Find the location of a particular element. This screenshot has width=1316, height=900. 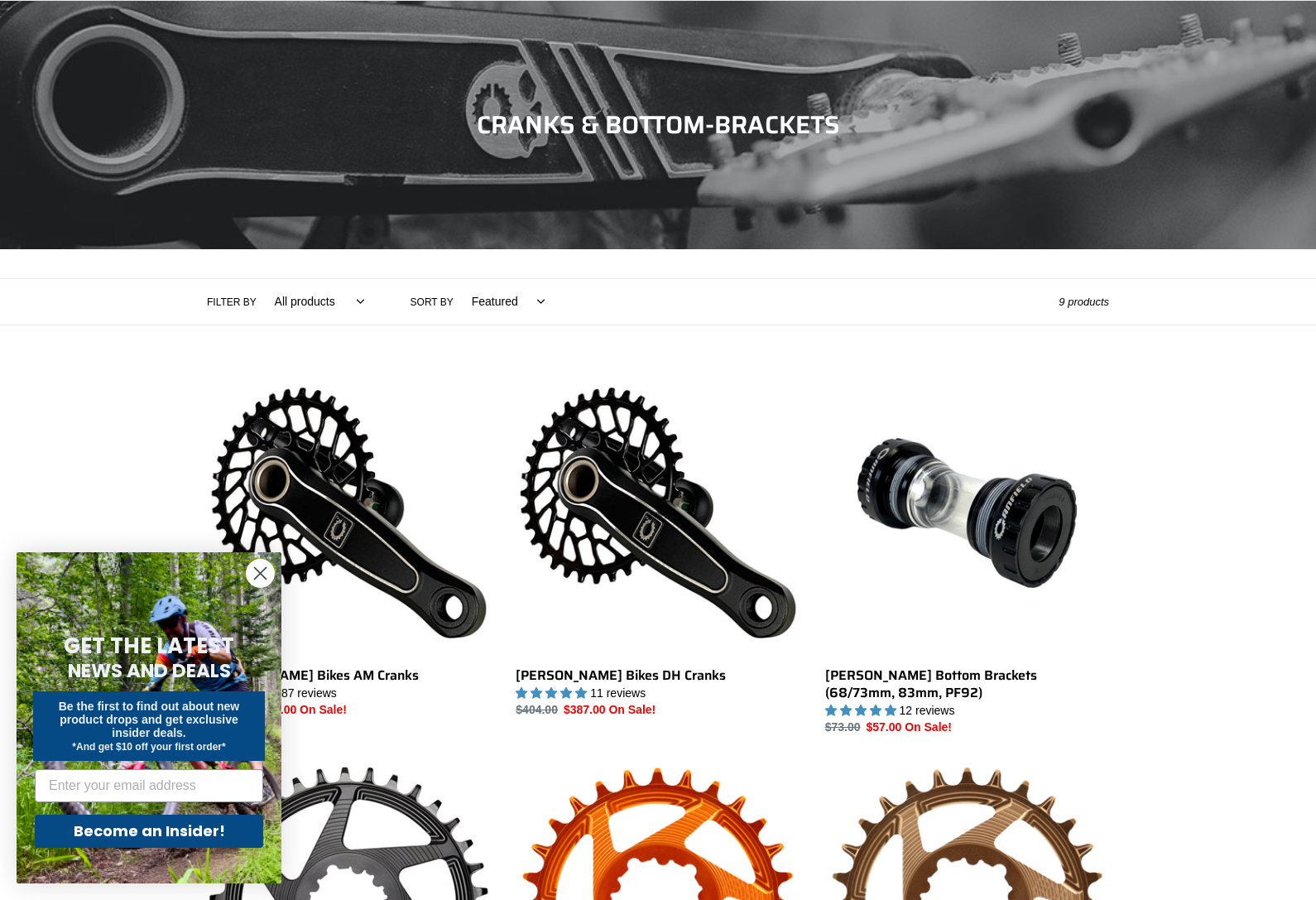

span: *And get $10 off your first order* is located at coordinates (148, 746).